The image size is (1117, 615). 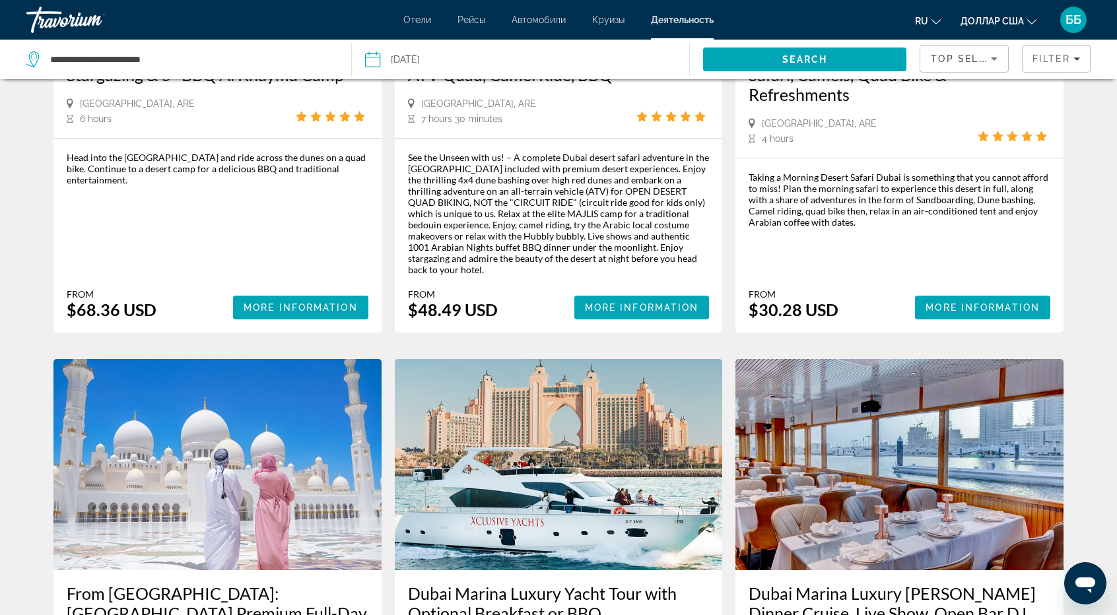 I want to click on font: ru, so click(x=921, y=21).